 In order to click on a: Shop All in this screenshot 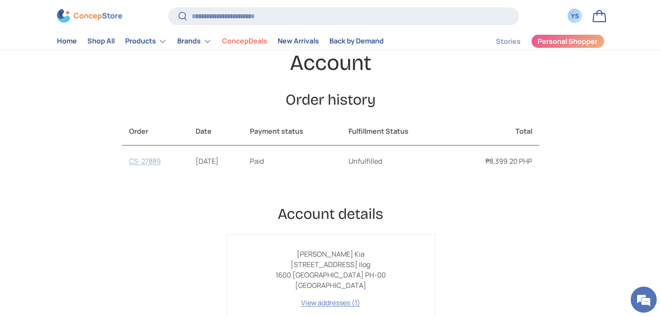, I will do `click(101, 41)`.